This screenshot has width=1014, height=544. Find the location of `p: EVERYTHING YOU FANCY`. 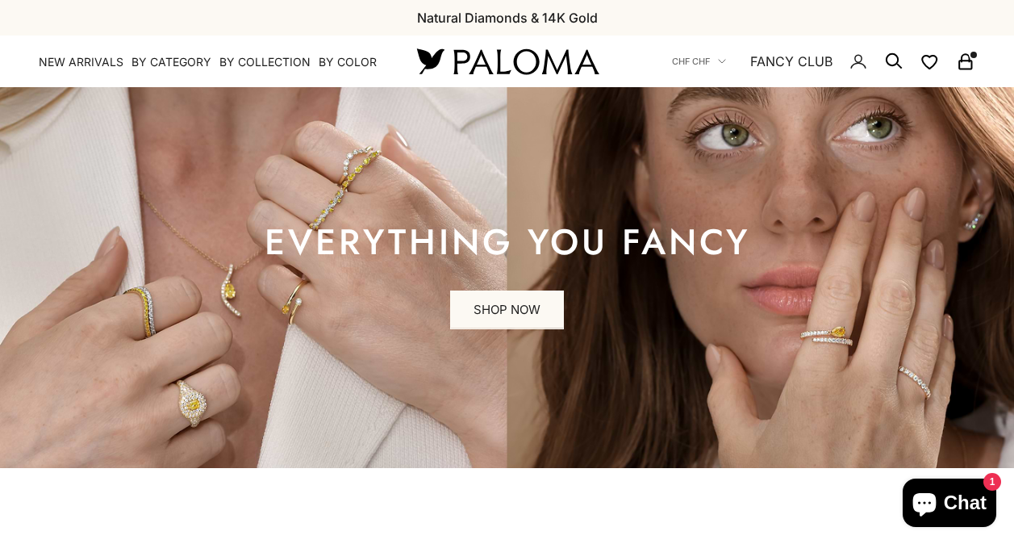

p: EVERYTHING YOU FANCY is located at coordinates (508, 242).